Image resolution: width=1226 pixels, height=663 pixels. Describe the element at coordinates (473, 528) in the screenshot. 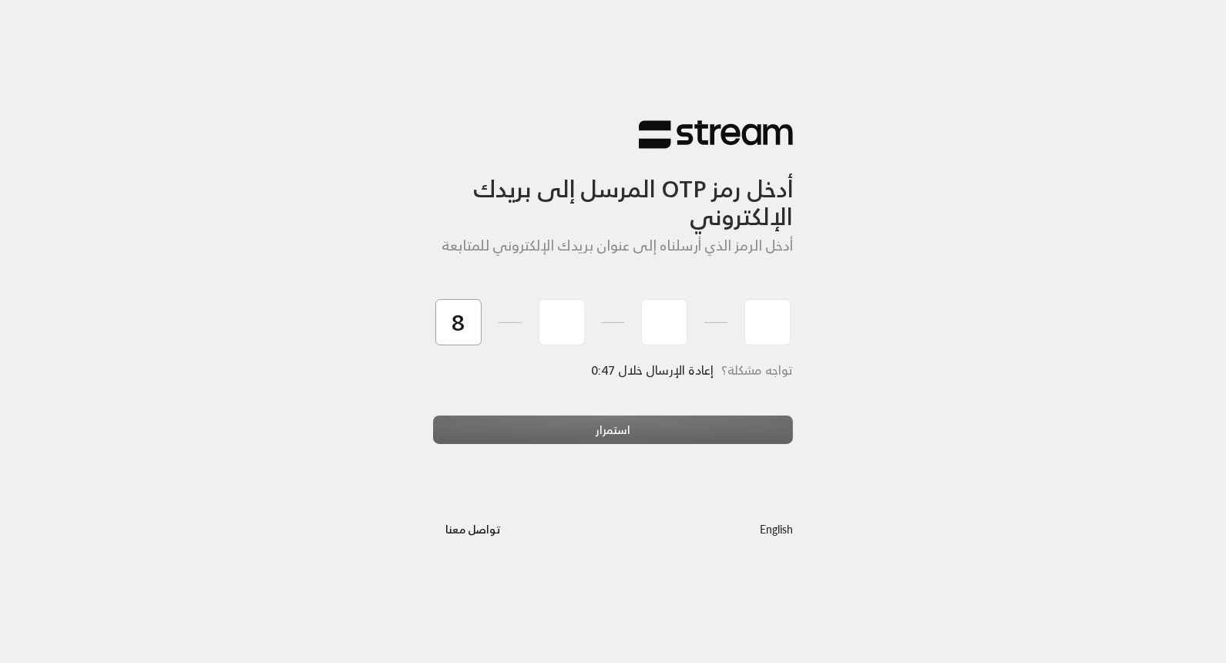

I see `button: تواصل معنا` at that location.